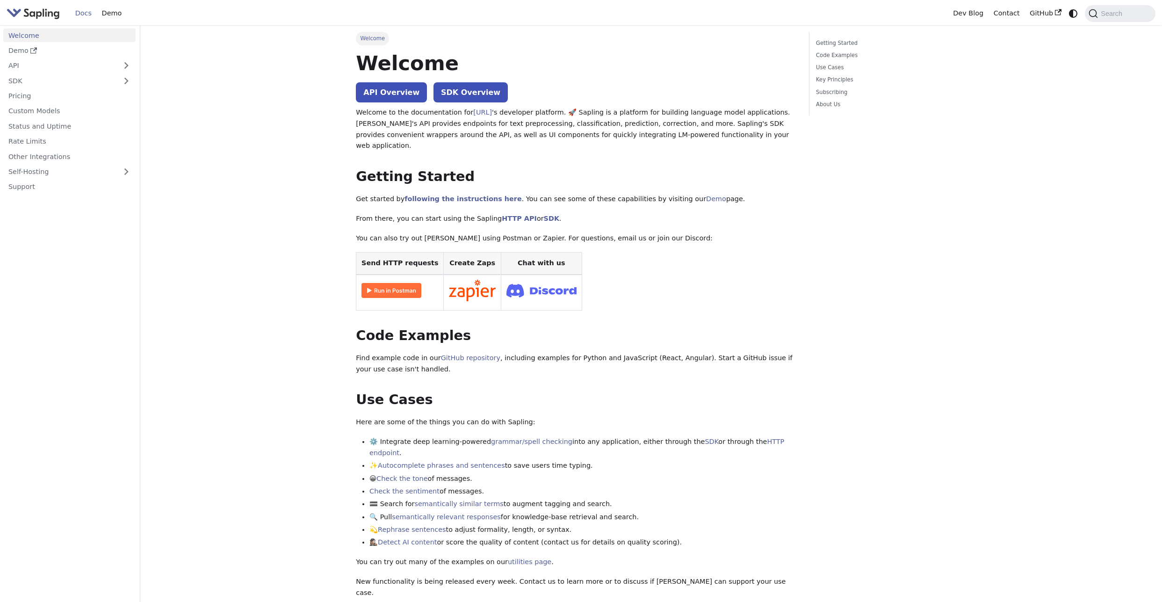  I want to click on a: Check the tone, so click(402, 478).